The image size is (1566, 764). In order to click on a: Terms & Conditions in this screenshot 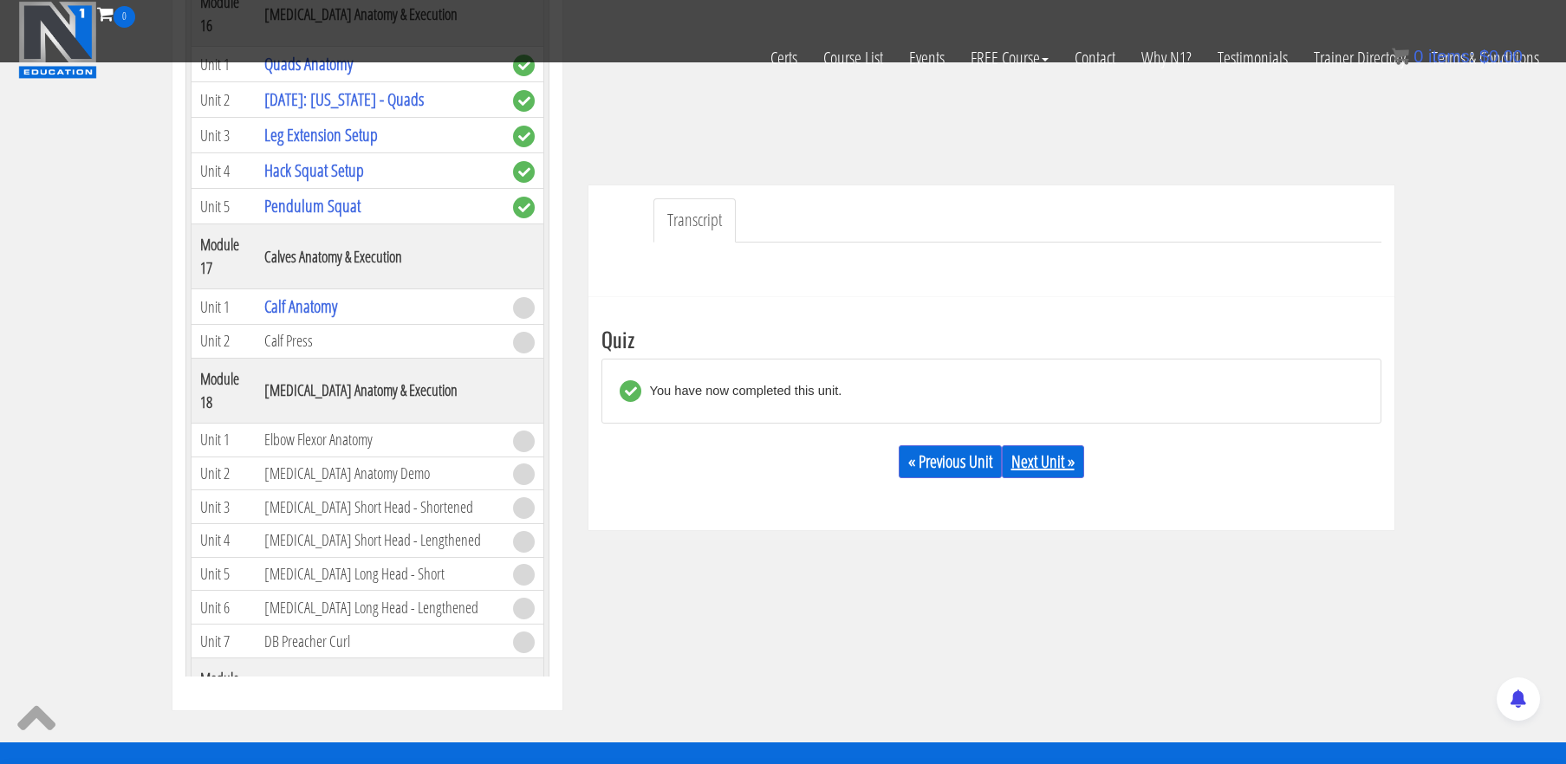, I will do `click(1486, 58)`.